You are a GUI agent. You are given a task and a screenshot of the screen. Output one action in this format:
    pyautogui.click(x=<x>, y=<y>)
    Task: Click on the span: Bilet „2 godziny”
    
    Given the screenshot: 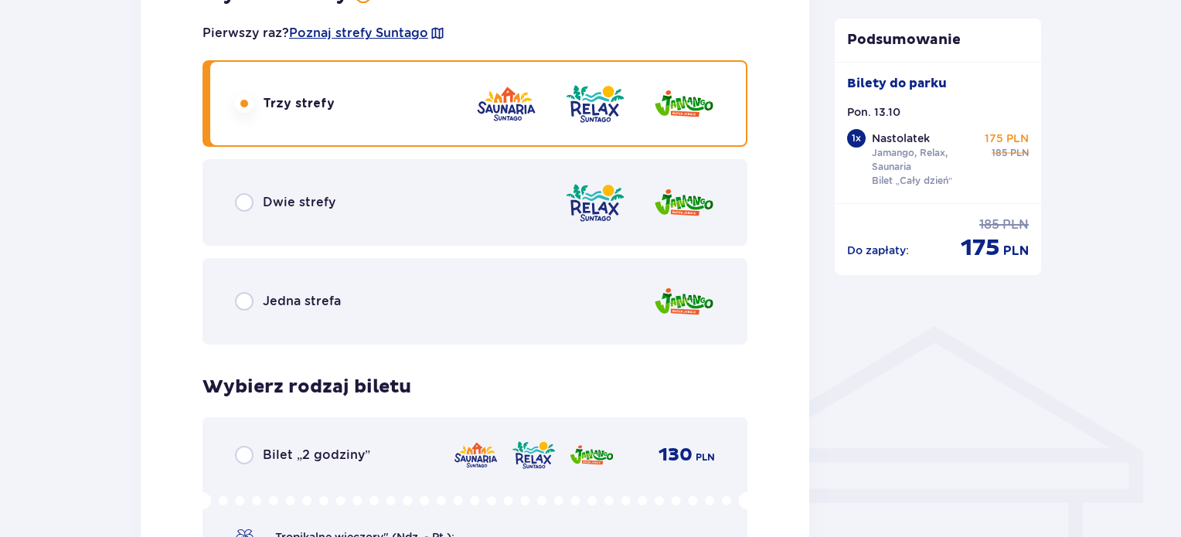 What is the action you would take?
    pyautogui.click(x=316, y=455)
    